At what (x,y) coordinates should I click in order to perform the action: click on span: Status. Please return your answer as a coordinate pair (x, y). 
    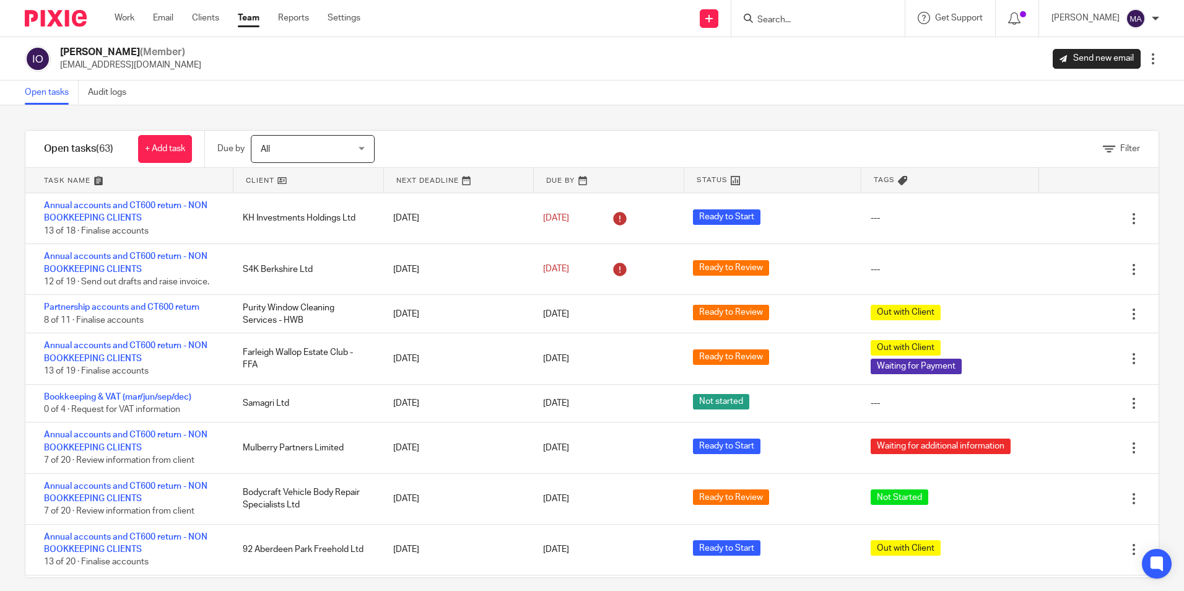
    Looking at the image, I should click on (712, 180).